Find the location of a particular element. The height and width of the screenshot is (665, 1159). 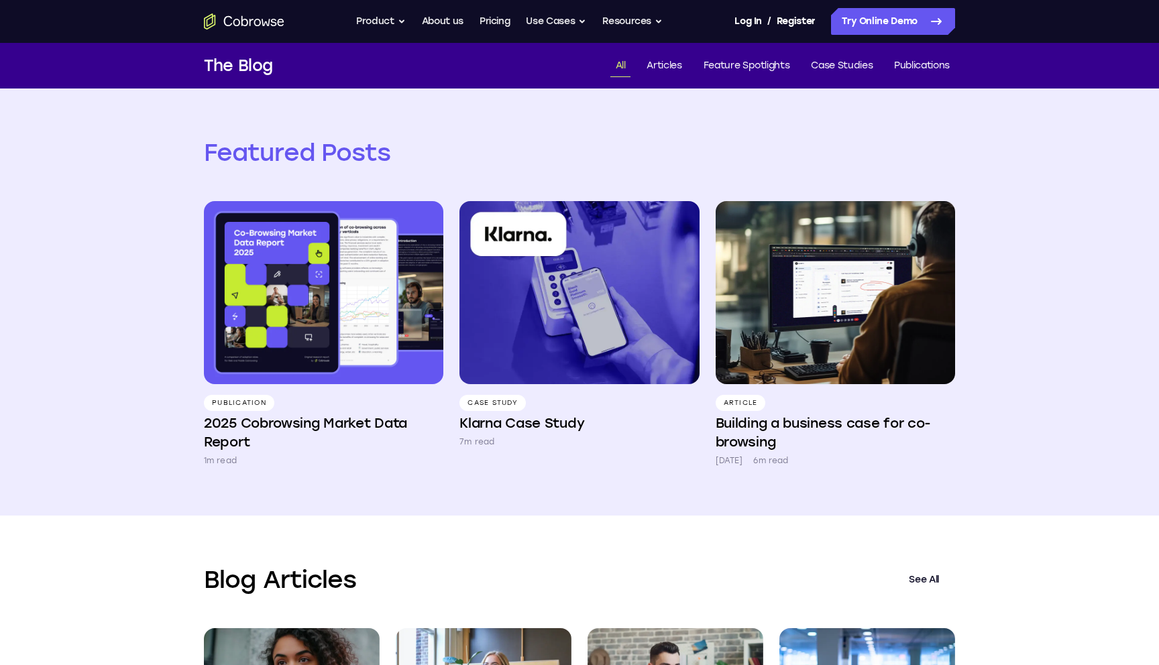

a: Feature Spotlights is located at coordinates (746, 66).